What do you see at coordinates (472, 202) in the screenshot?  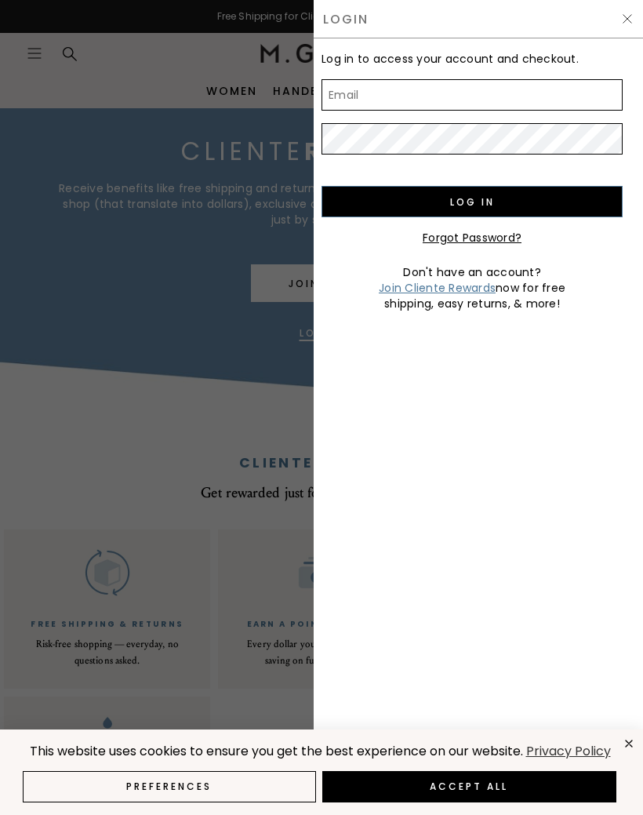 I see `input: Log in` at bounding box center [472, 202].